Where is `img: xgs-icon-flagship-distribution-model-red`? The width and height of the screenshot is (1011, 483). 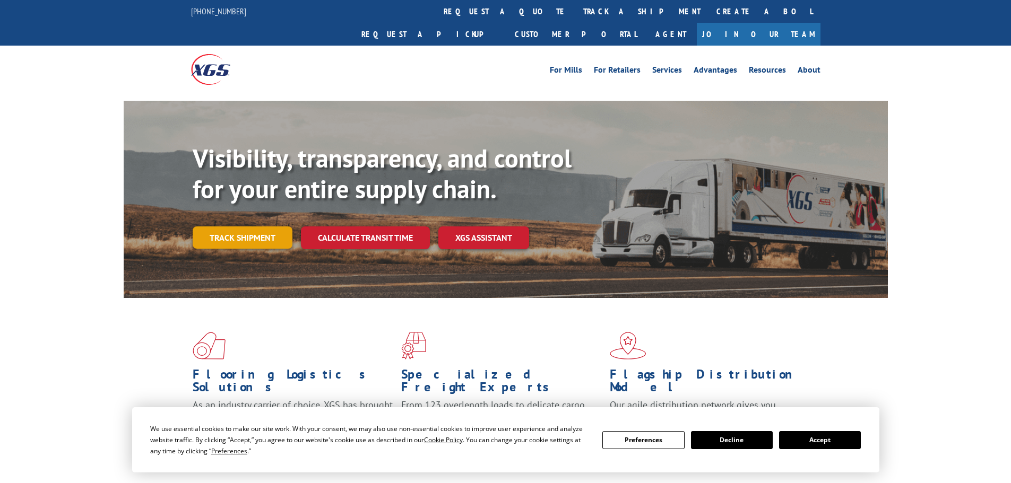 img: xgs-icon-flagship-distribution-model-red is located at coordinates (628, 346).